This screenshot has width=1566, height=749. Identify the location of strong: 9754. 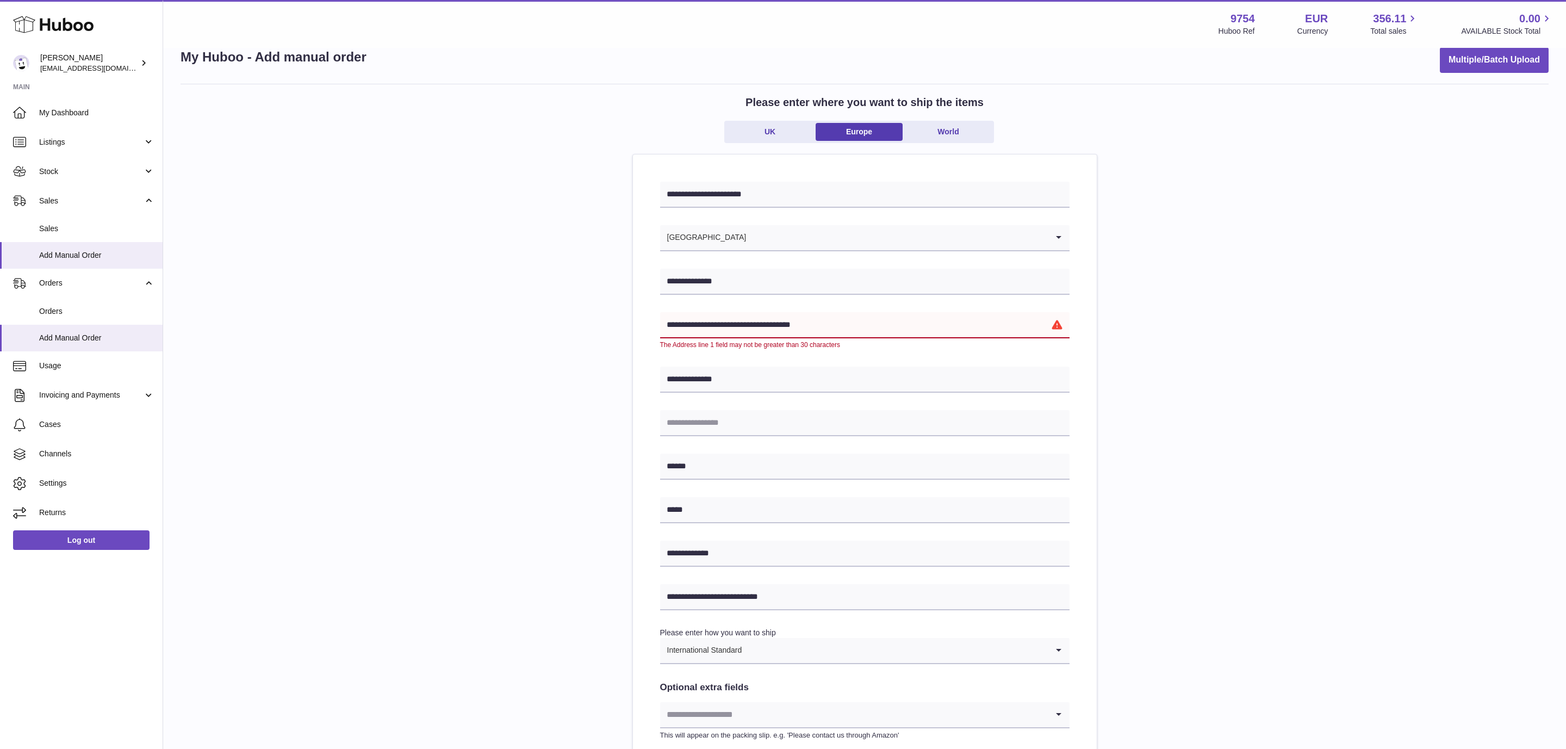
(1242, 18).